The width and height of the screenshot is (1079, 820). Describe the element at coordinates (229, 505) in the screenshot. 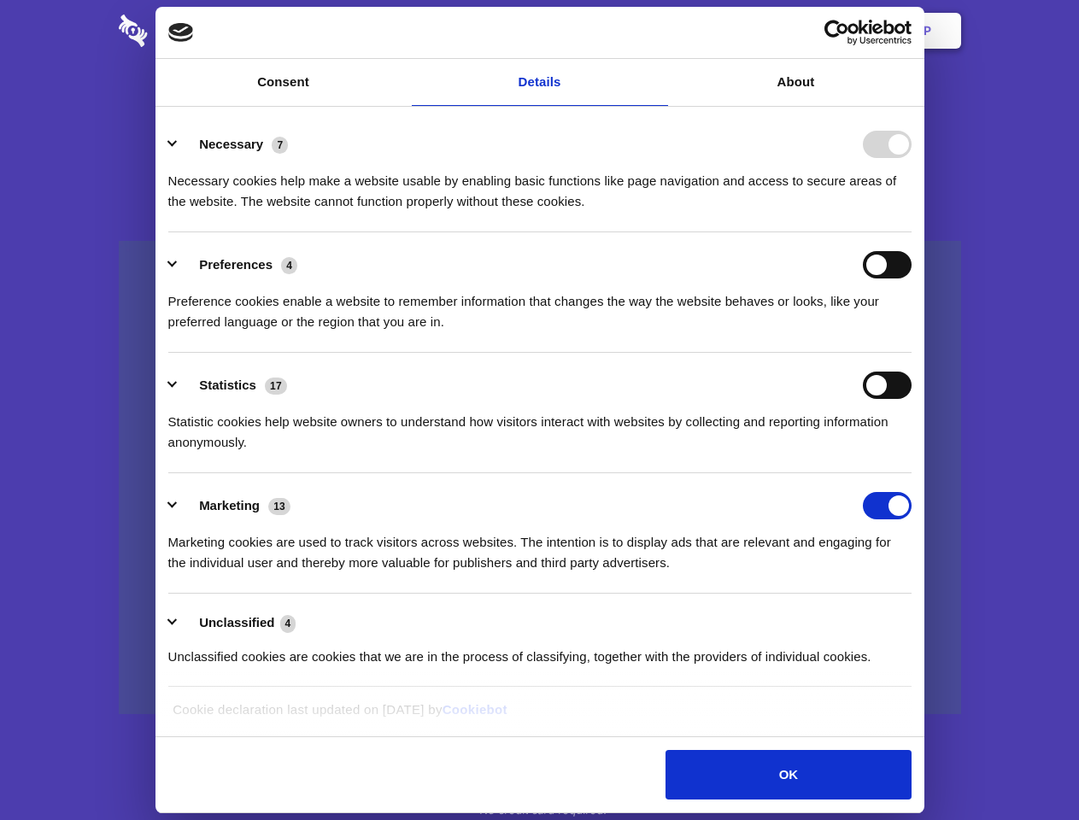

I see `label: Marketing` at that location.